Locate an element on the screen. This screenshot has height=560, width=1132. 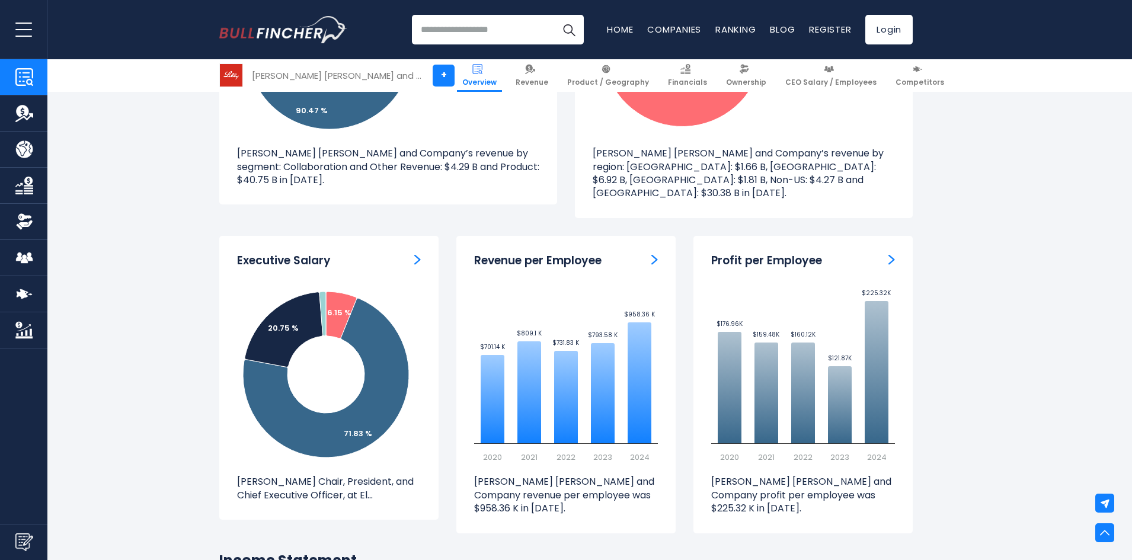
a: Home is located at coordinates (620, 29).